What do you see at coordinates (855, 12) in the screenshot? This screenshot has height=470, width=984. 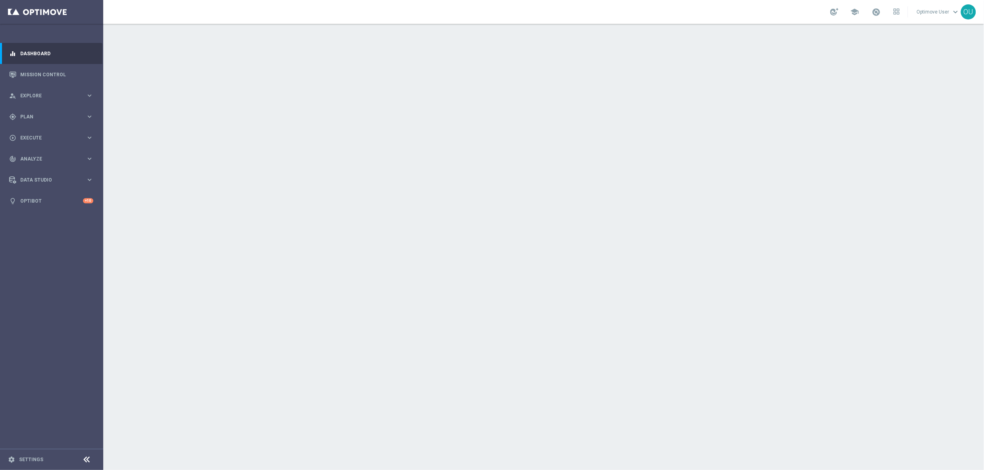 I see `span: school` at bounding box center [855, 12].